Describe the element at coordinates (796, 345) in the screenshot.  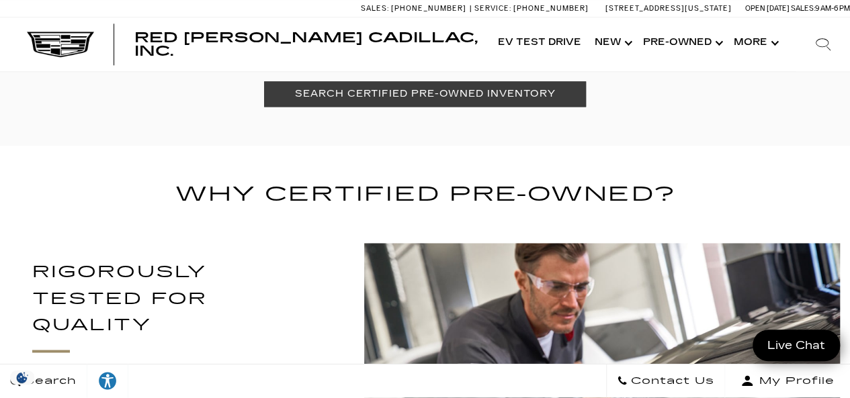
I see `span: Live Chat` at that location.